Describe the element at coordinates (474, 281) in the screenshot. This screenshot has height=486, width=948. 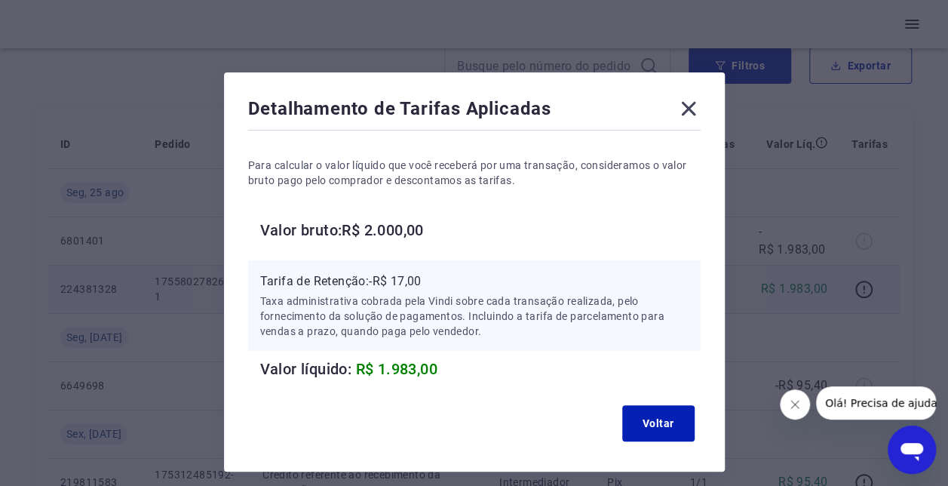
I see `p: Tarifa de Retenção: -R$ 17,00` at that location.